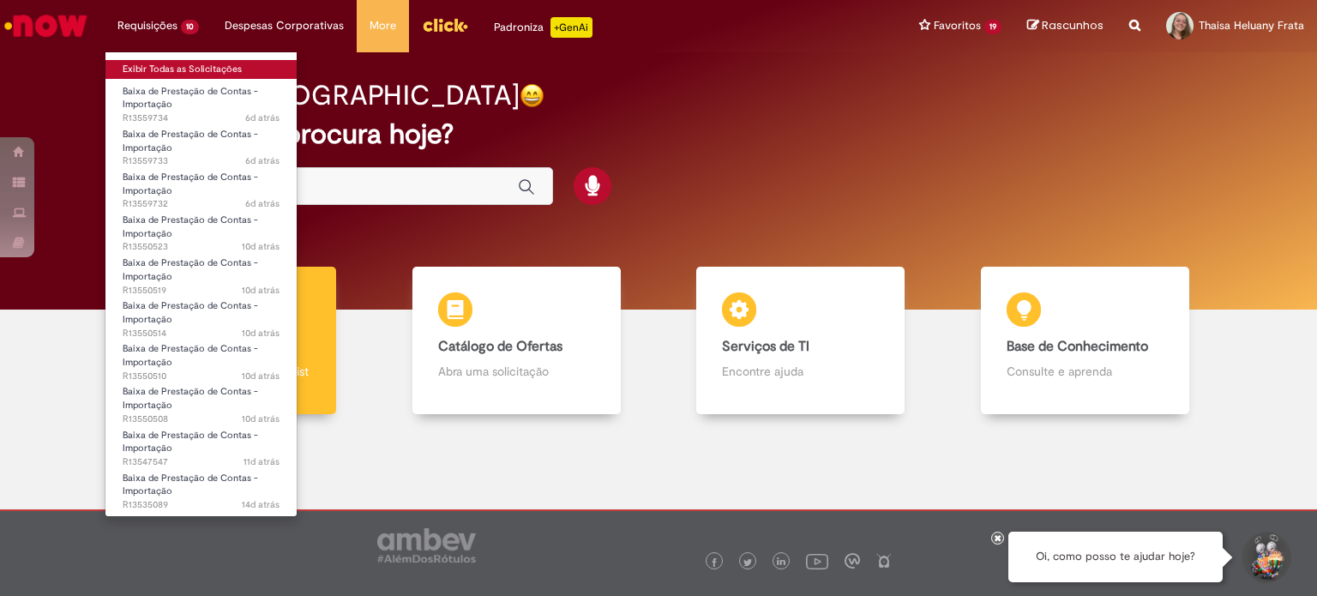  What do you see at coordinates (748, 562) in the screenshot?
I see `img: logo_footer_twitter.png` at bounding box center [748, 562].